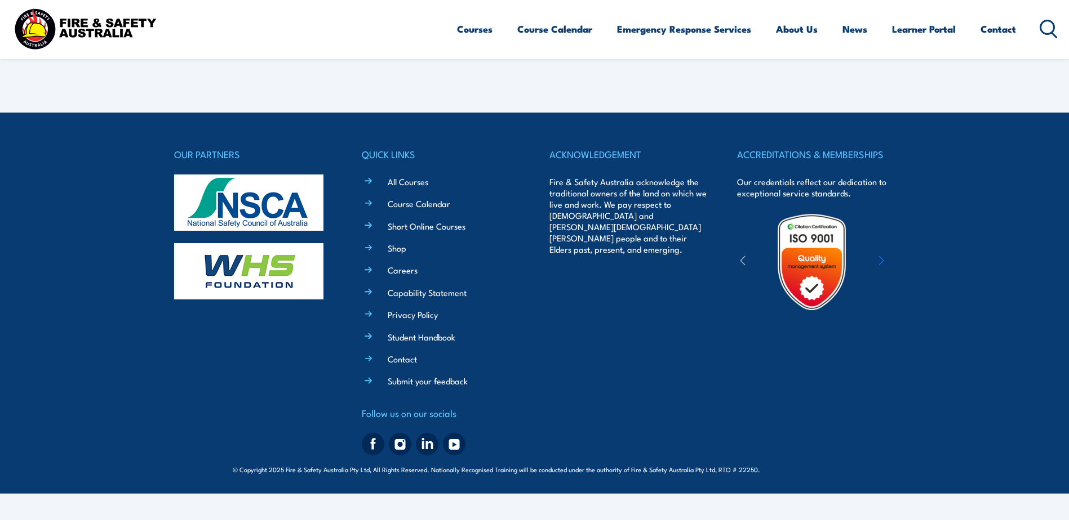 The height and width of the screenshot is (520, 1069). Describe the element at coordinates (816, 469) in the screenshot. I see `a: KND Digital` at that location.